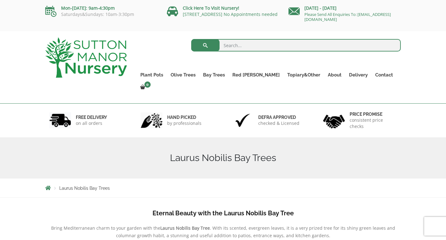  Describe the element at coordinates (101, 14) in the screenshot. I see `p: Saturdays&Sundays: 10am-3:30pm` at that location.